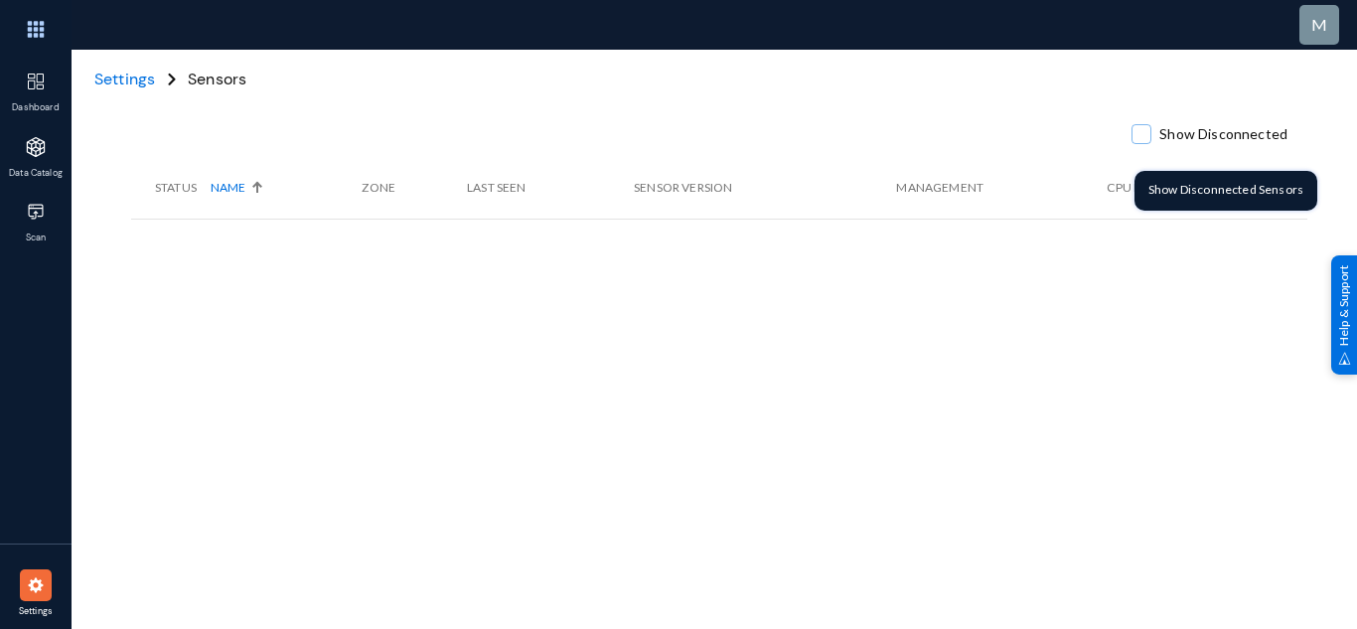 The width and height of the screenshot is (1357, 629). What do you see at coordinates (281, 188) in the screenshot?
I see `div: Name` at bounding box center [281, 188].